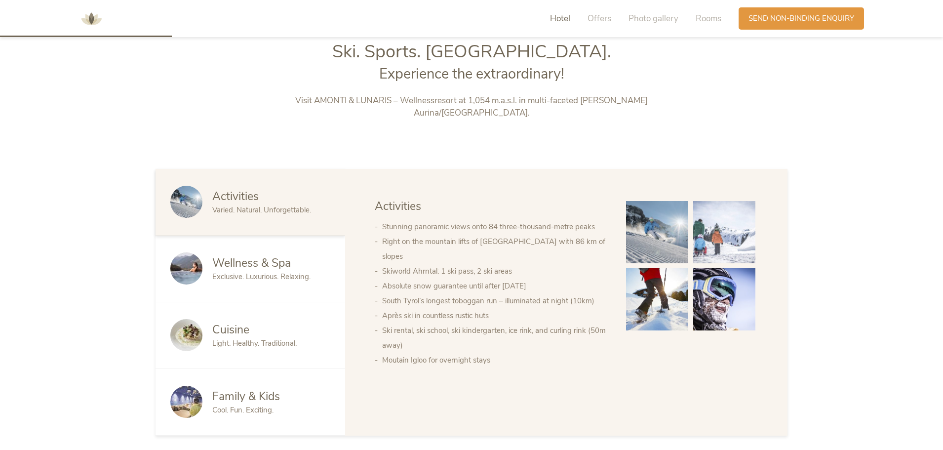 This screenshot has height=450, width=943. What do you see at coordinates (91, 19) in the screenshot?
I see `img: AMONTI & LUNARIS Wellnessresort` at bounding box center [91, 19].